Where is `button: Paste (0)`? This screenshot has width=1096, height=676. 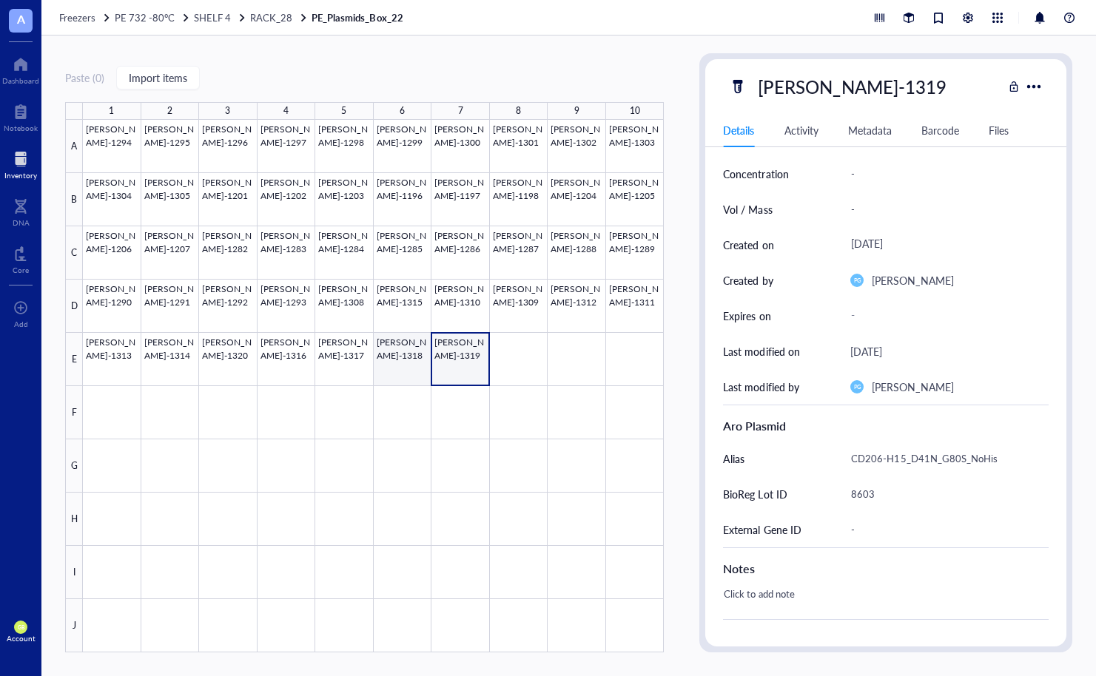
button: Paste (0) is located at coordinates (84, 78).